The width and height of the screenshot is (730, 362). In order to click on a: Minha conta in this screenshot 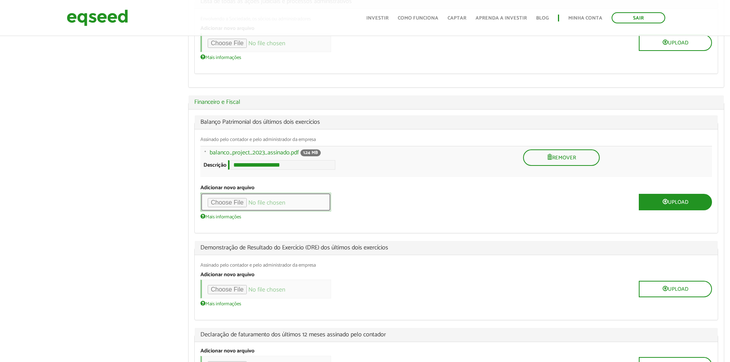, I will do `click(585, 18)`.